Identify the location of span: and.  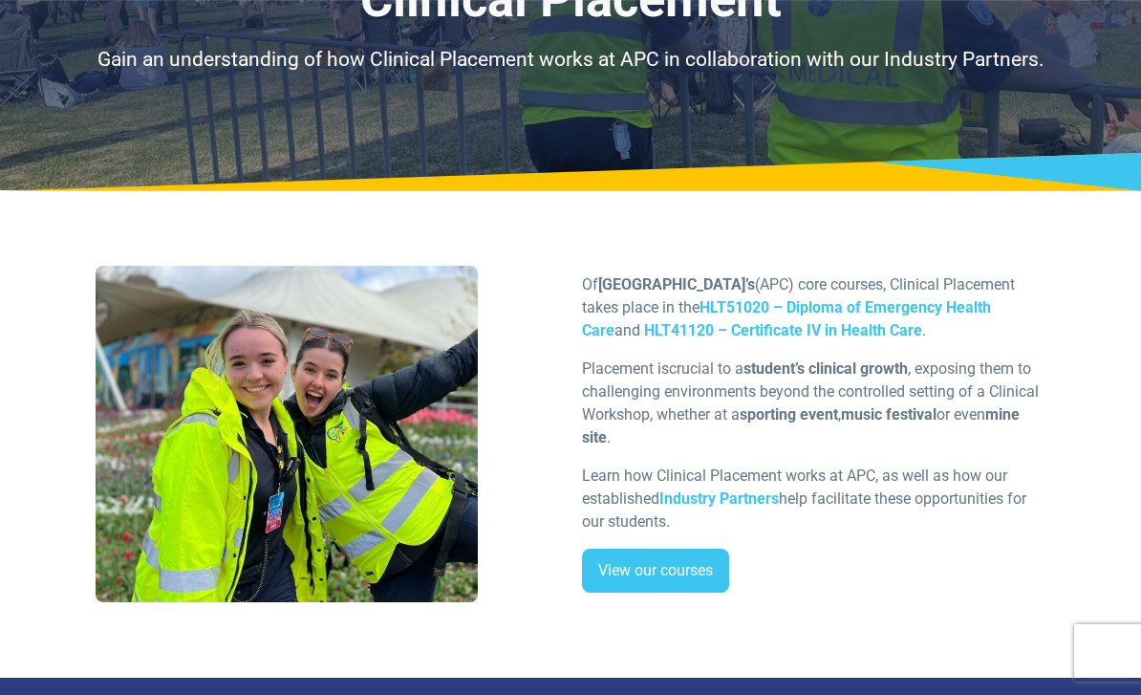
(627, 330).